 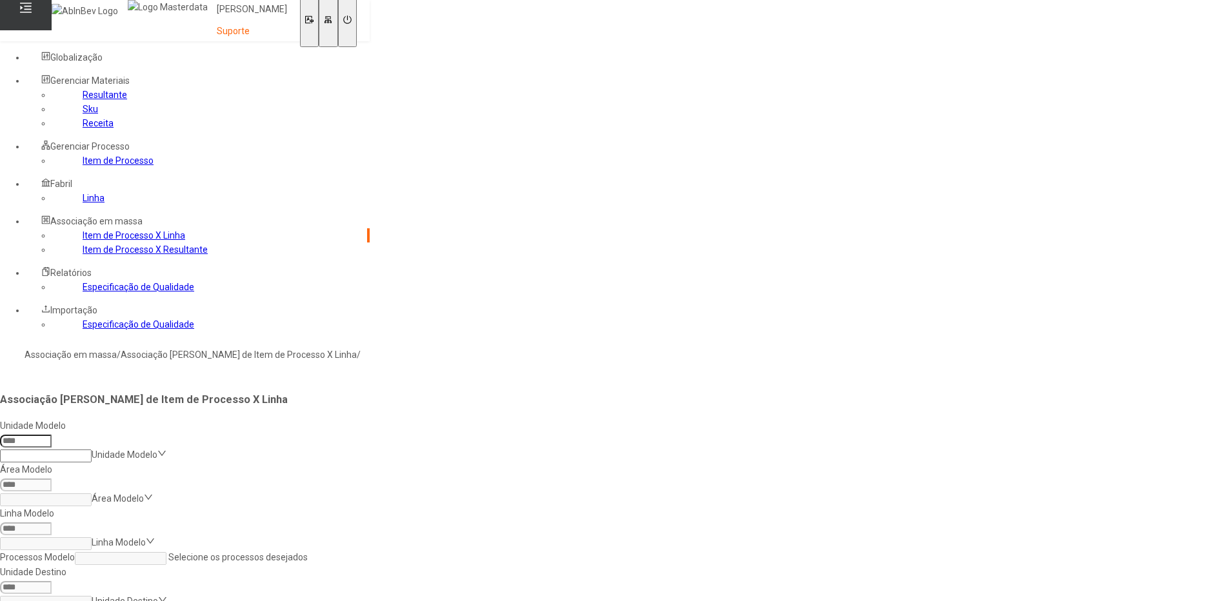 What do you see at coordinates (71, 273) in the screenshot?
I see `span: Relatórios` at bounding box center [71, 273].